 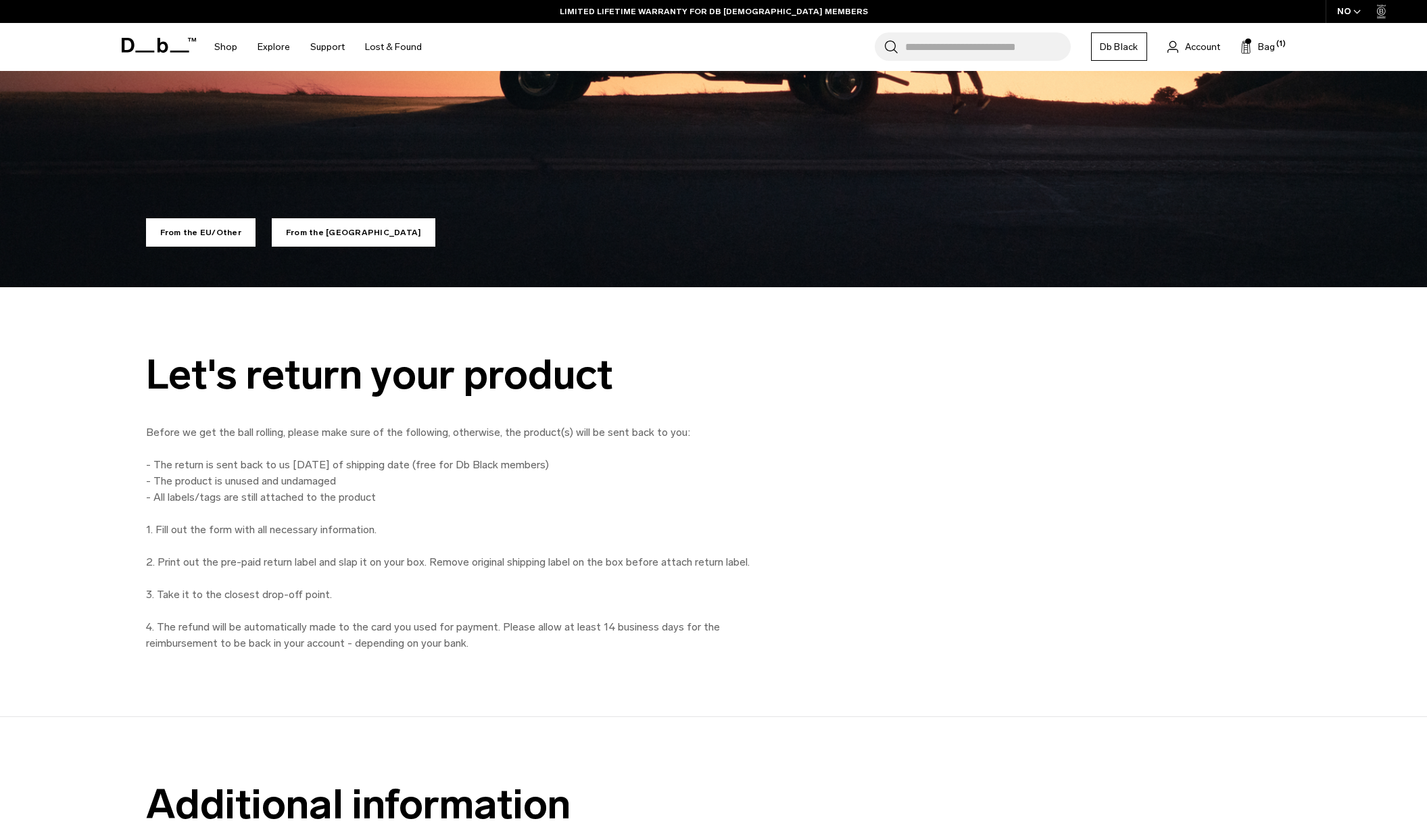 What do you see at coordinates (1203, 47) in the screenshot?
I see `span: Account` at bounding box center [1203, 47].